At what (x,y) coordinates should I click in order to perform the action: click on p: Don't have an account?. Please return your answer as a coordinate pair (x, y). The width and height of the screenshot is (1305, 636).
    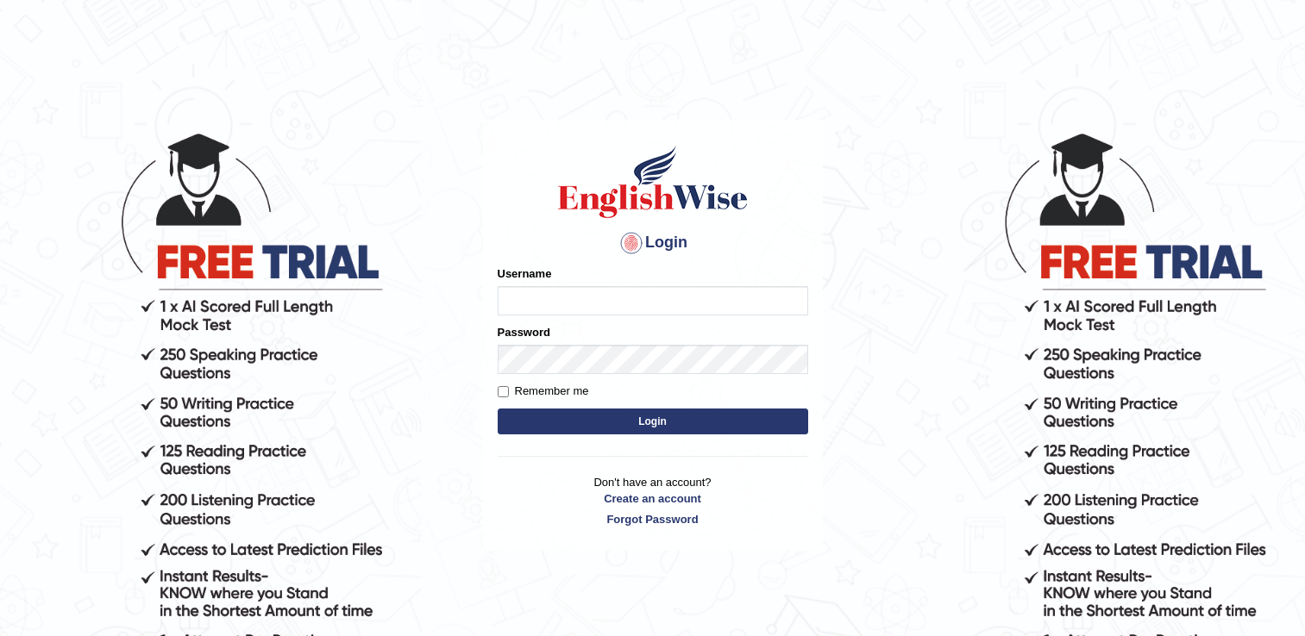
    Looking at the image, I should click on (653, 501).